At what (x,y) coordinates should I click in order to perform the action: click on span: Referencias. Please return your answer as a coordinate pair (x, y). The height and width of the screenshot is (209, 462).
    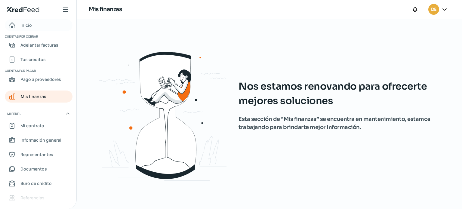
    Looking at the image, I should click on (32, 198).